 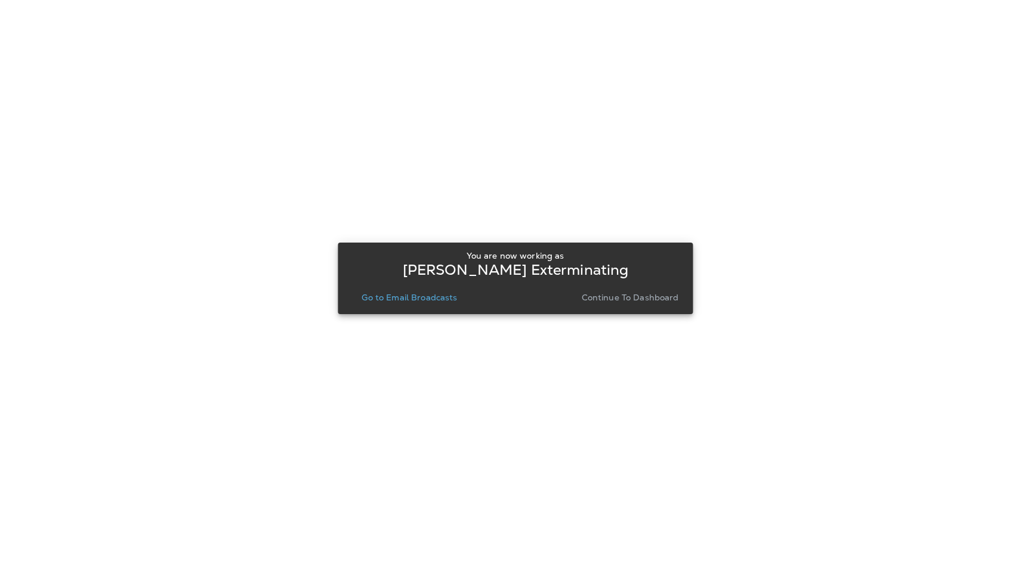 I want to click on button: Go to Email Broadcasts, so click(x=409, y=298).